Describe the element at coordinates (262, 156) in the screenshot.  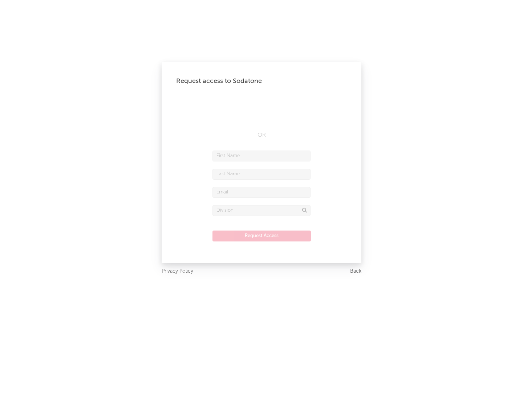
I see `input: First Name` at that location.